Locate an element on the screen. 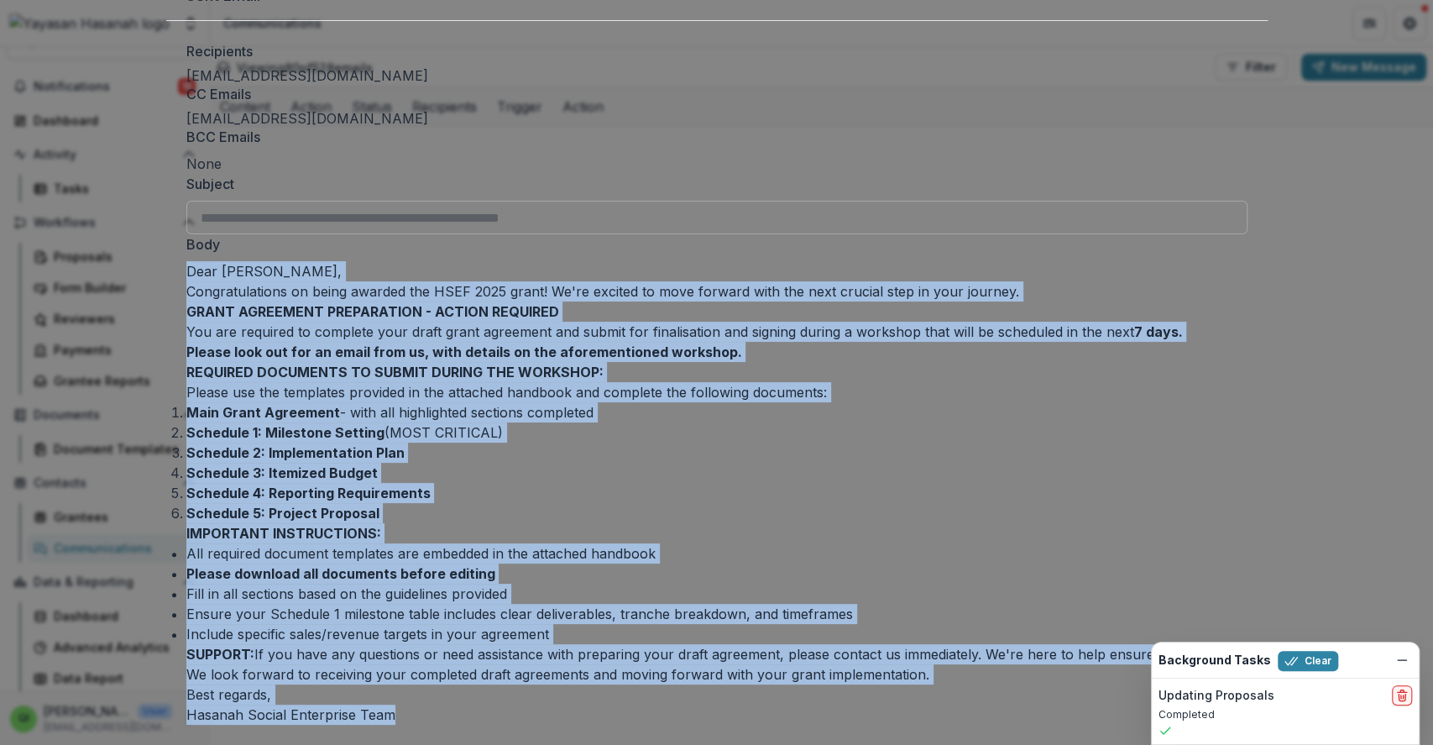 This screenshot has height=745, width=1433. button: delete is located at coordinates (1402, 695).